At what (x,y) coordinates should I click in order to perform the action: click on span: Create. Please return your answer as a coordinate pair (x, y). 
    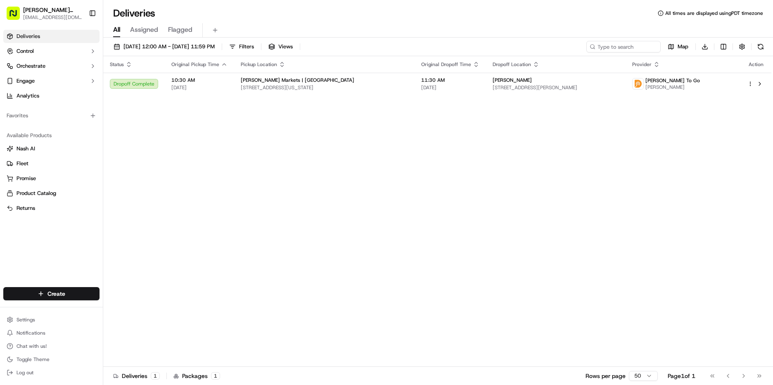
    Looking at the image, I should click on (56, 293).